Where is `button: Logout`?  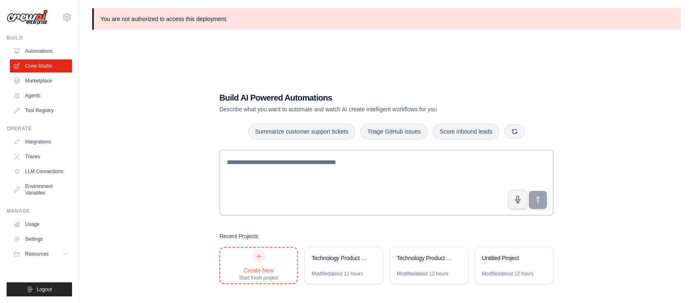
button: Logout is located at coordinates (39, 289).